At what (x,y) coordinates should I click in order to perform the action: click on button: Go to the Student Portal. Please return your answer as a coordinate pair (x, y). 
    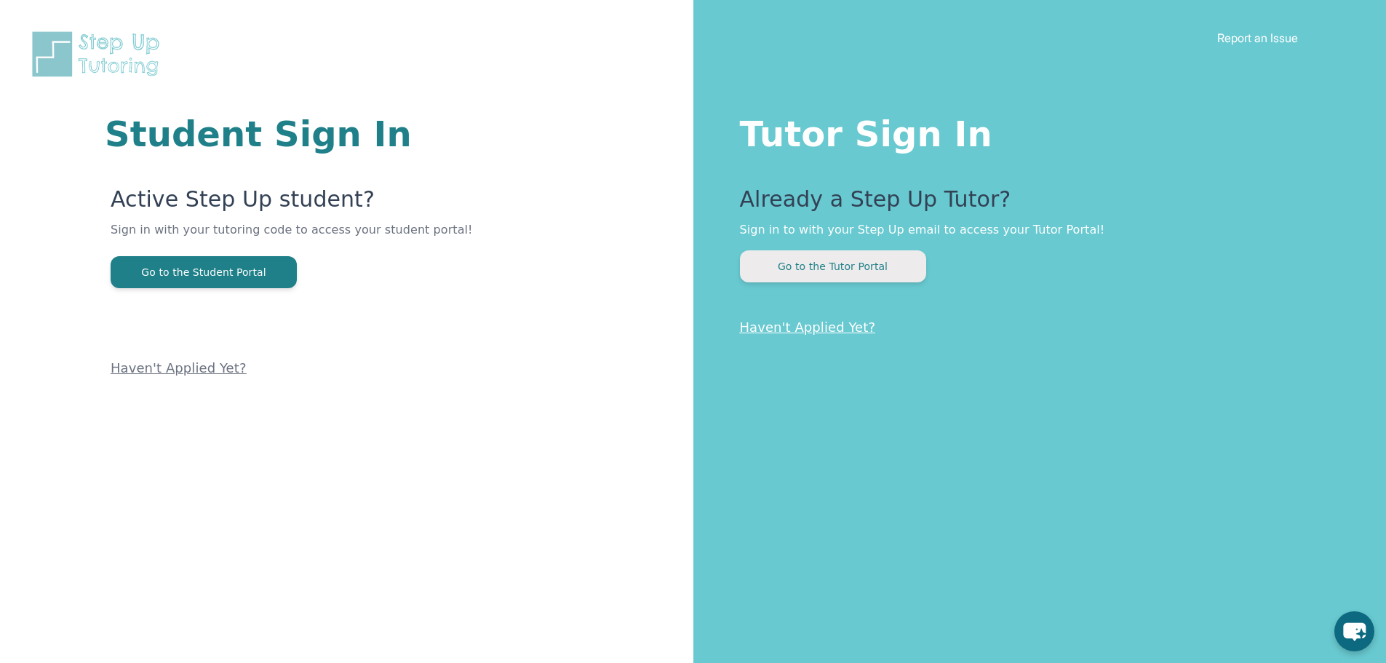
    Looking at the image, I should click on (204, 272).